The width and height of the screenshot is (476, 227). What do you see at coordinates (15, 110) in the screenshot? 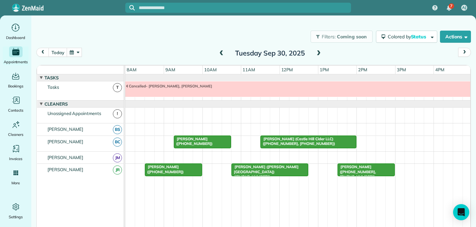
I see `span: Contacts` at bounding box center [15, 110].